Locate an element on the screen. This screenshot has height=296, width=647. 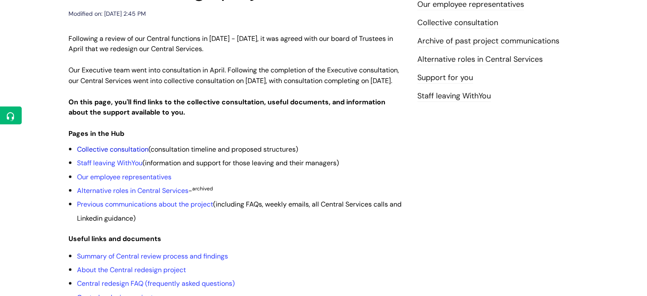
strong: On this page, you'll find links to the collective consultation, useful documents, and information... is located at coordinates (227, 107).